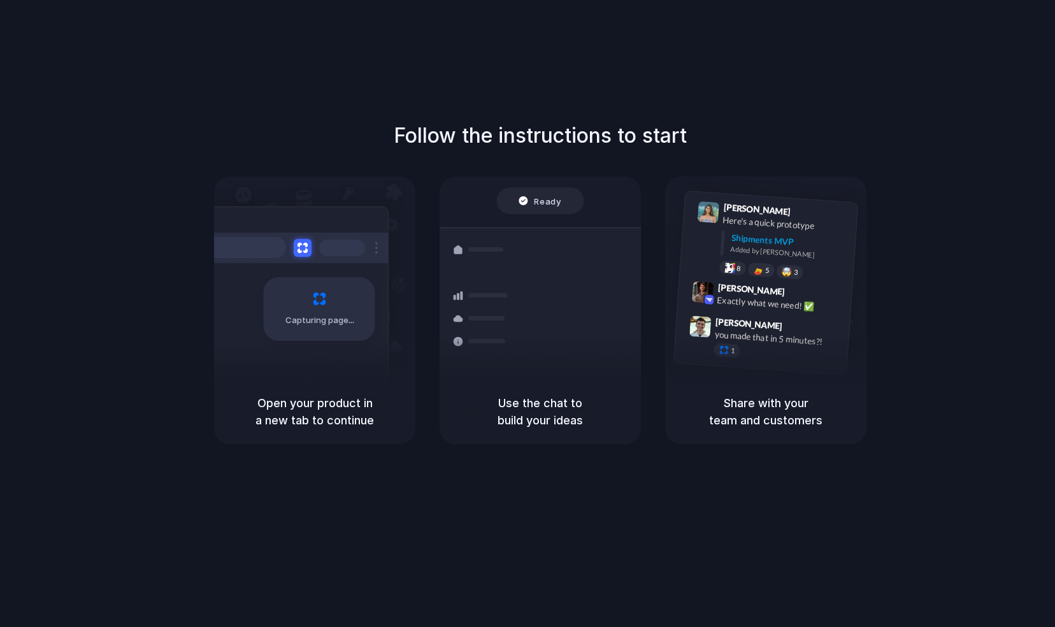 Image resolution: width=1055 pixels, height=627 pixels. Describe the element at coordinates (801, 294) in the screenshot. I see `span: 9:42 AM` at that location.